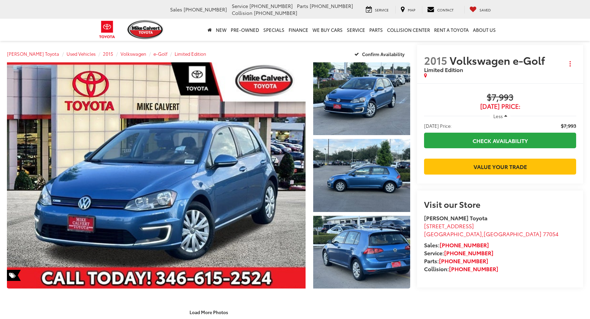  I want to click on a: About Us, so click(484, 30).